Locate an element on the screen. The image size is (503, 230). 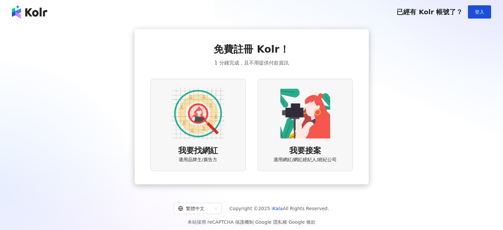
img: logo is located at coordinates (29, 12).